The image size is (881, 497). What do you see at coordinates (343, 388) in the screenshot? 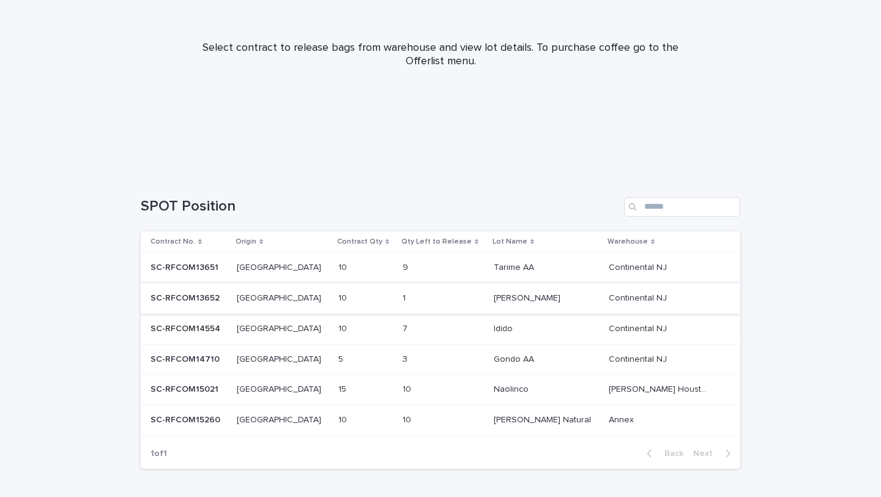
I see `p: 15` at bounding box center [343, 388].